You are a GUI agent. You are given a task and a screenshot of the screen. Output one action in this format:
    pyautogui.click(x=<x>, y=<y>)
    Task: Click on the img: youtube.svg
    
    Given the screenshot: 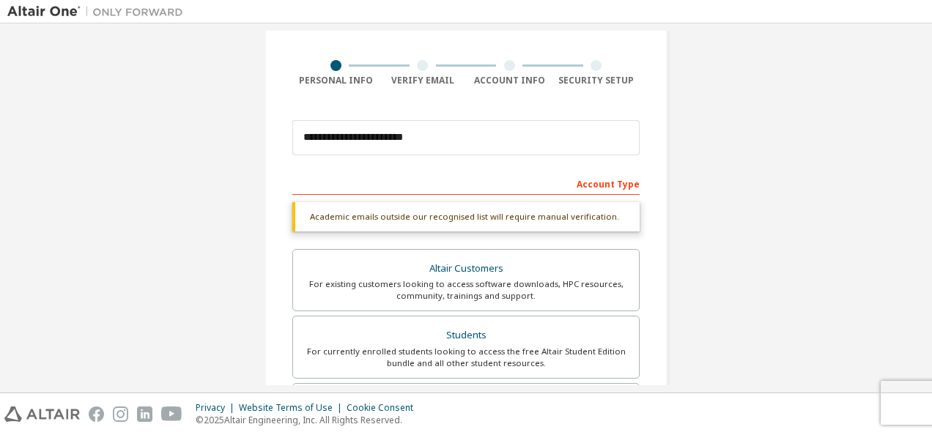 What is the action you would take?
    pyautogui.click(x=171, y=414)
    